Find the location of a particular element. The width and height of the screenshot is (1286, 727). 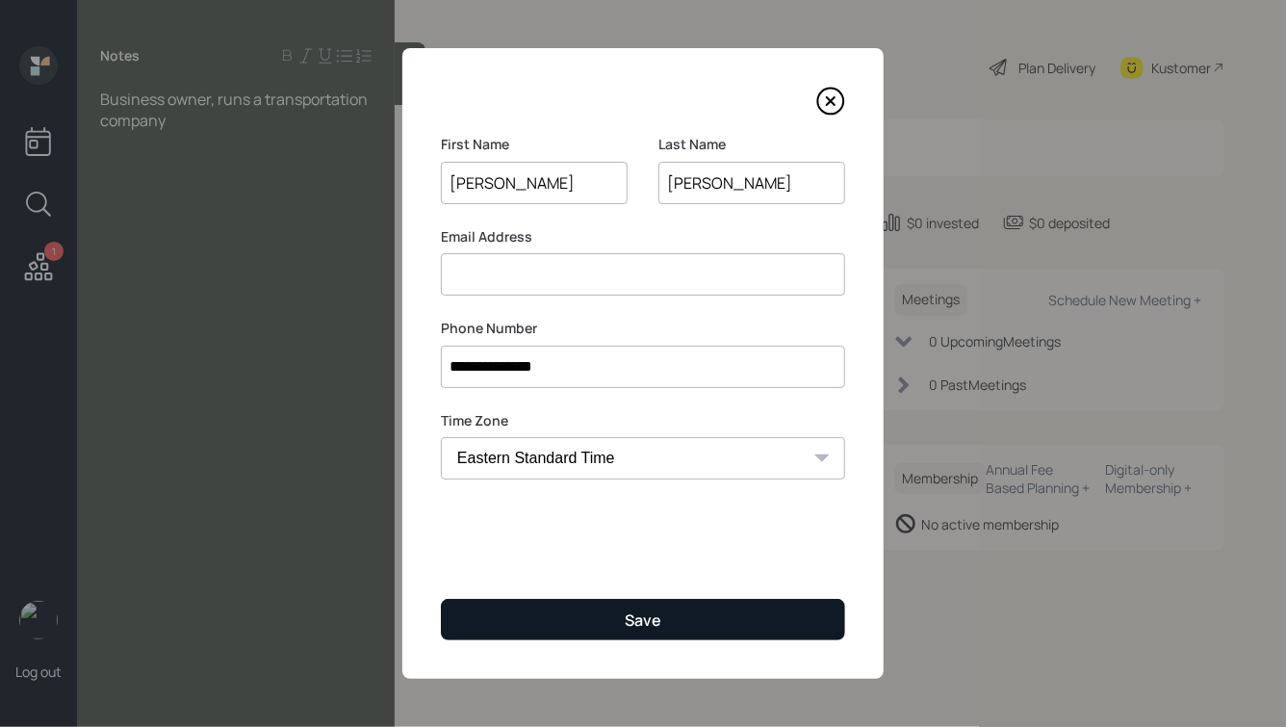

div: Save is located at coordinates (643, 620).